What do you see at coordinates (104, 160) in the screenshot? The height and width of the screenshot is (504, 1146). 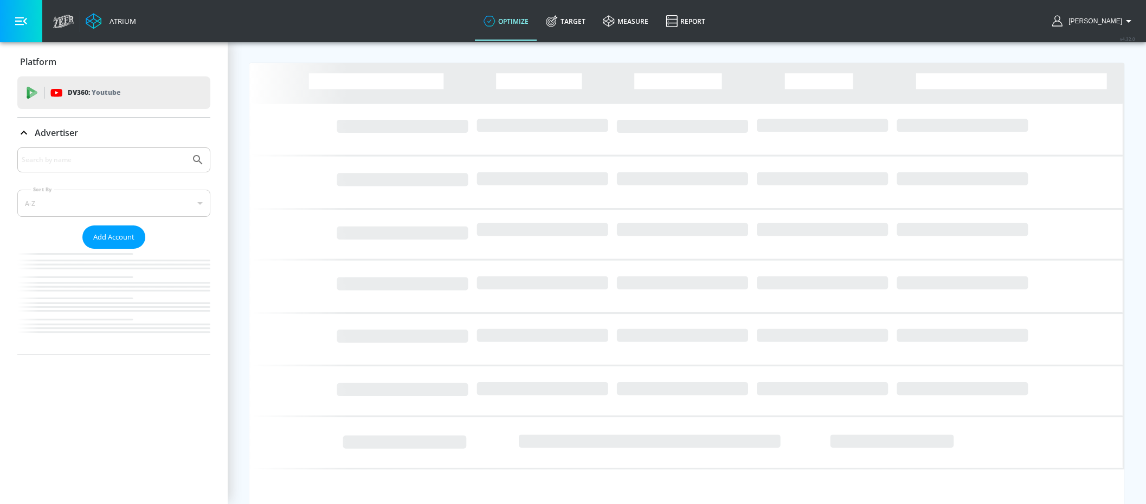 I see `input: Search by name` at bounding box center [104, 160].